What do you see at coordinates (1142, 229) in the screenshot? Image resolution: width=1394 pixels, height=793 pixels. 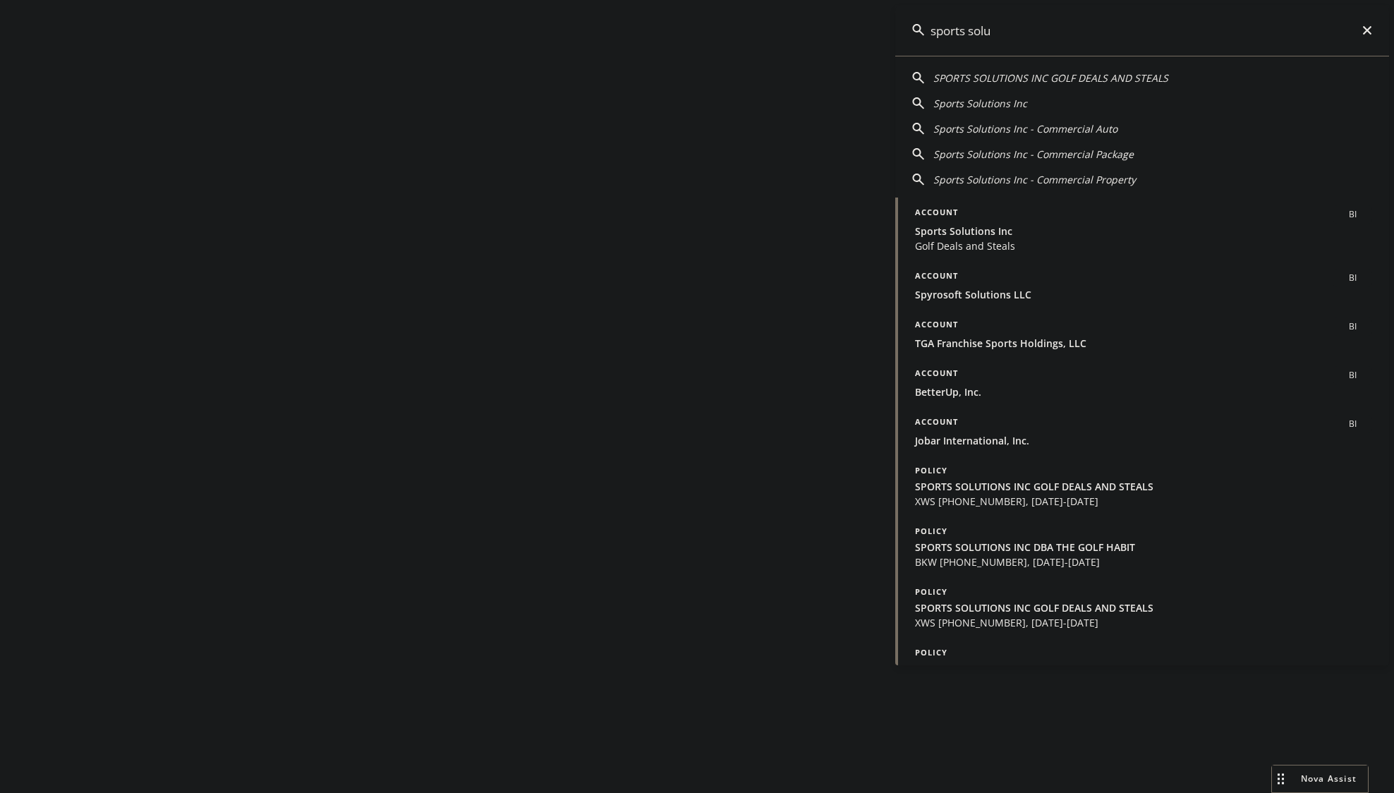 I see `a: ACCOUNTBISports Solutions IncGolf Deals and Steals` at bounding box center [1142, 229].